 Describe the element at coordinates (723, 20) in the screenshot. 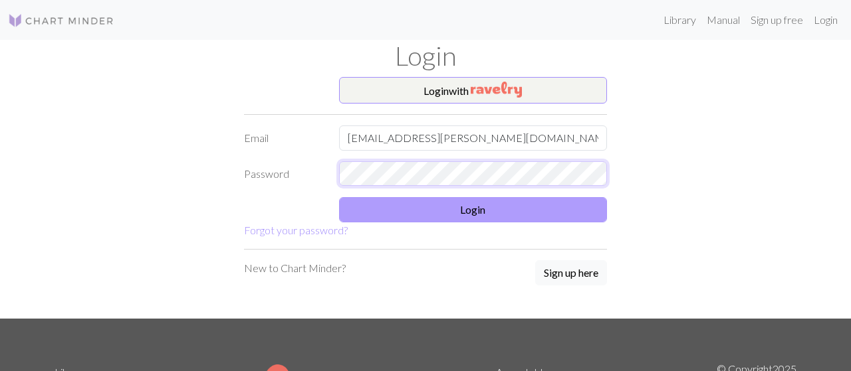

I see `a: Manual` at that location.